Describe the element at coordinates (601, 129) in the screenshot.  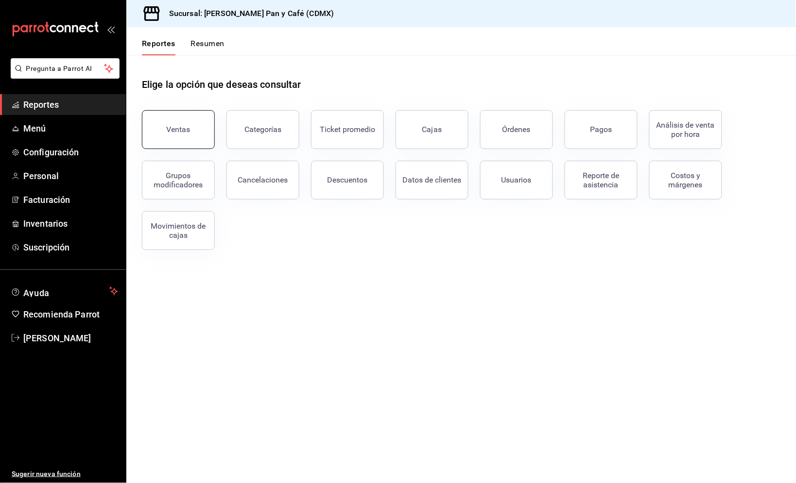
I see `div: Pagos` at that location.